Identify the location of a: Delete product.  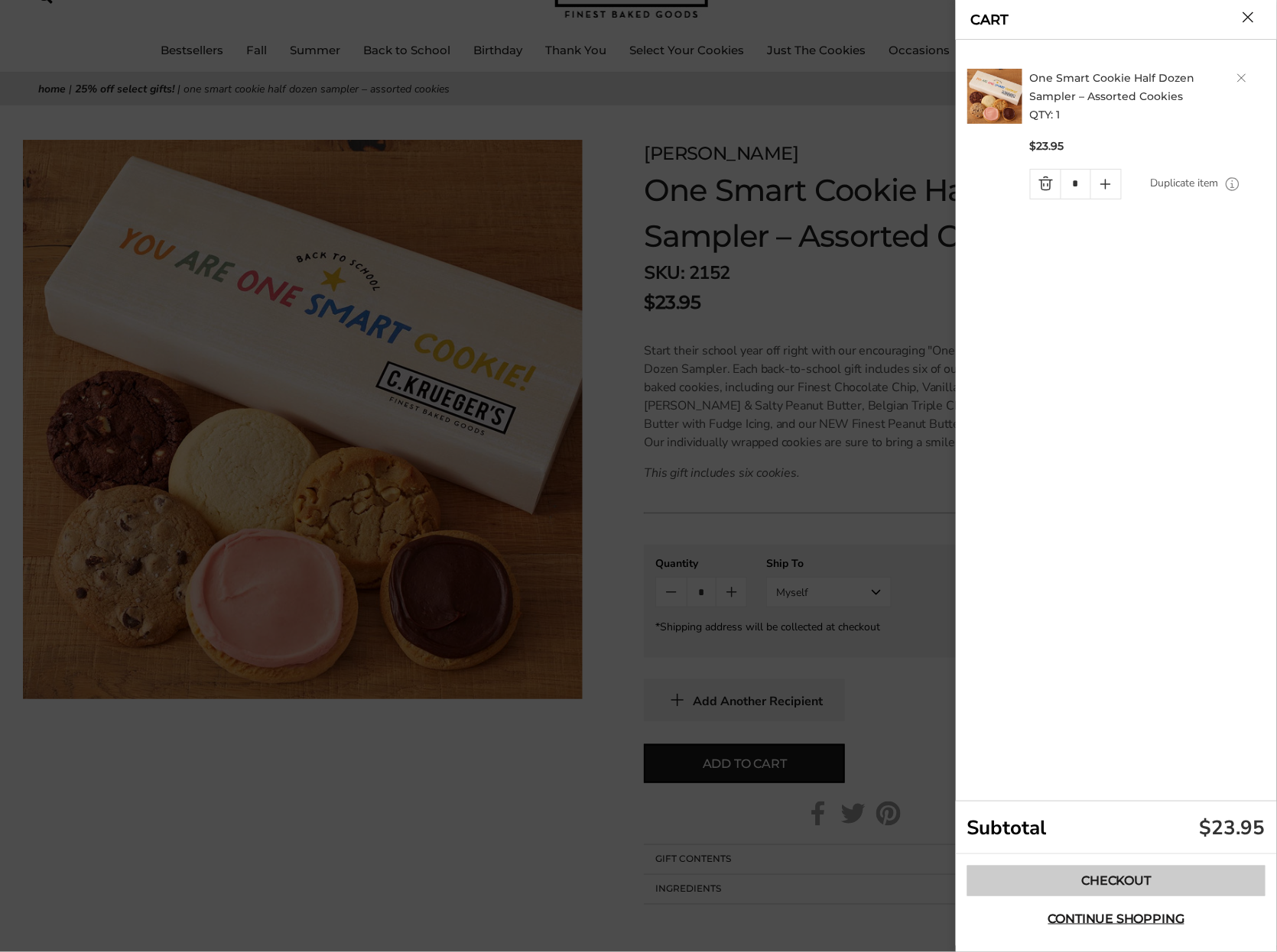
(1241, 78).